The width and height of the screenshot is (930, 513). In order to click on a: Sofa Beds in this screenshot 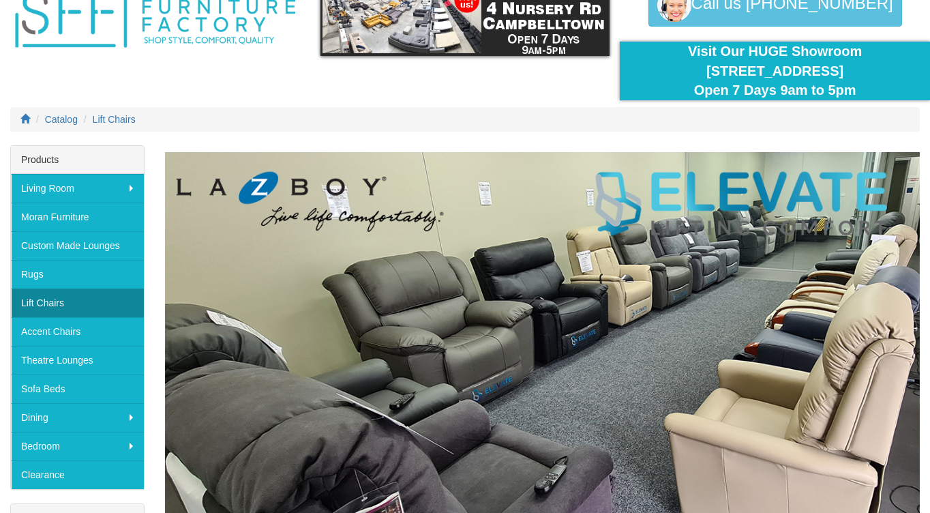, I will do `click(77, 389)`.